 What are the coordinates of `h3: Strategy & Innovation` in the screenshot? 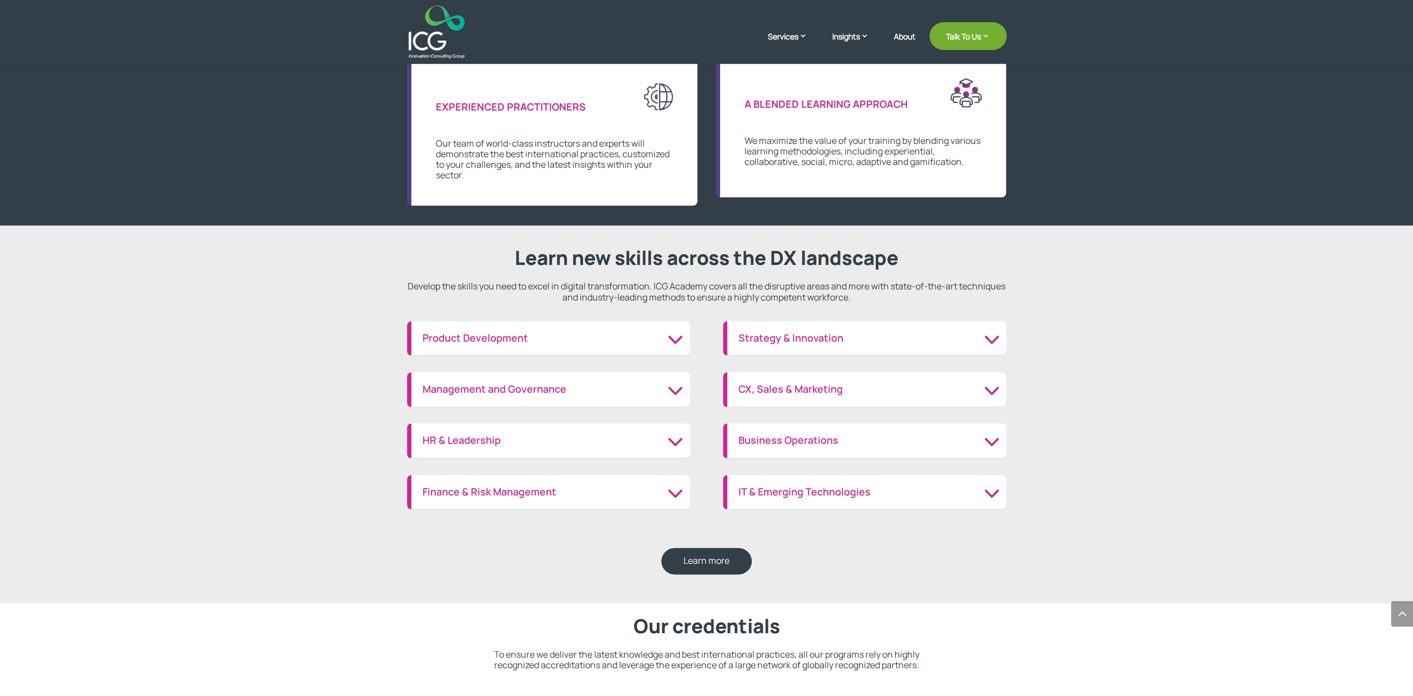 It's located at (867, 338).